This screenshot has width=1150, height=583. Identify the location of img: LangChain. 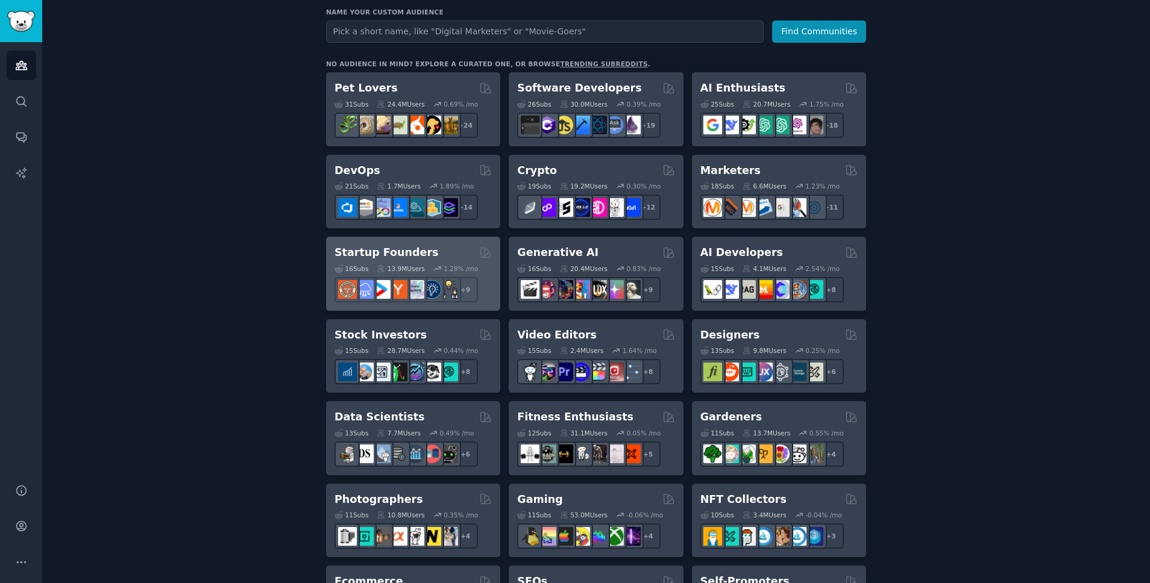
(712, 289).